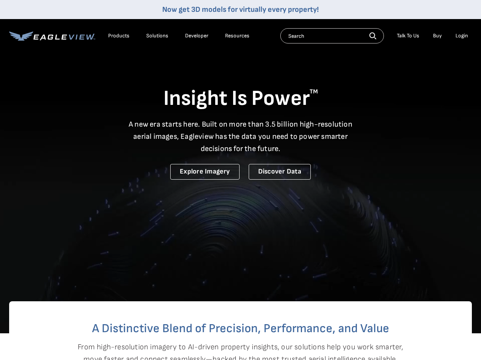  I want to click on h2: A Distinctive Blend of Precision, Performance, and Value, so click(240, 328).